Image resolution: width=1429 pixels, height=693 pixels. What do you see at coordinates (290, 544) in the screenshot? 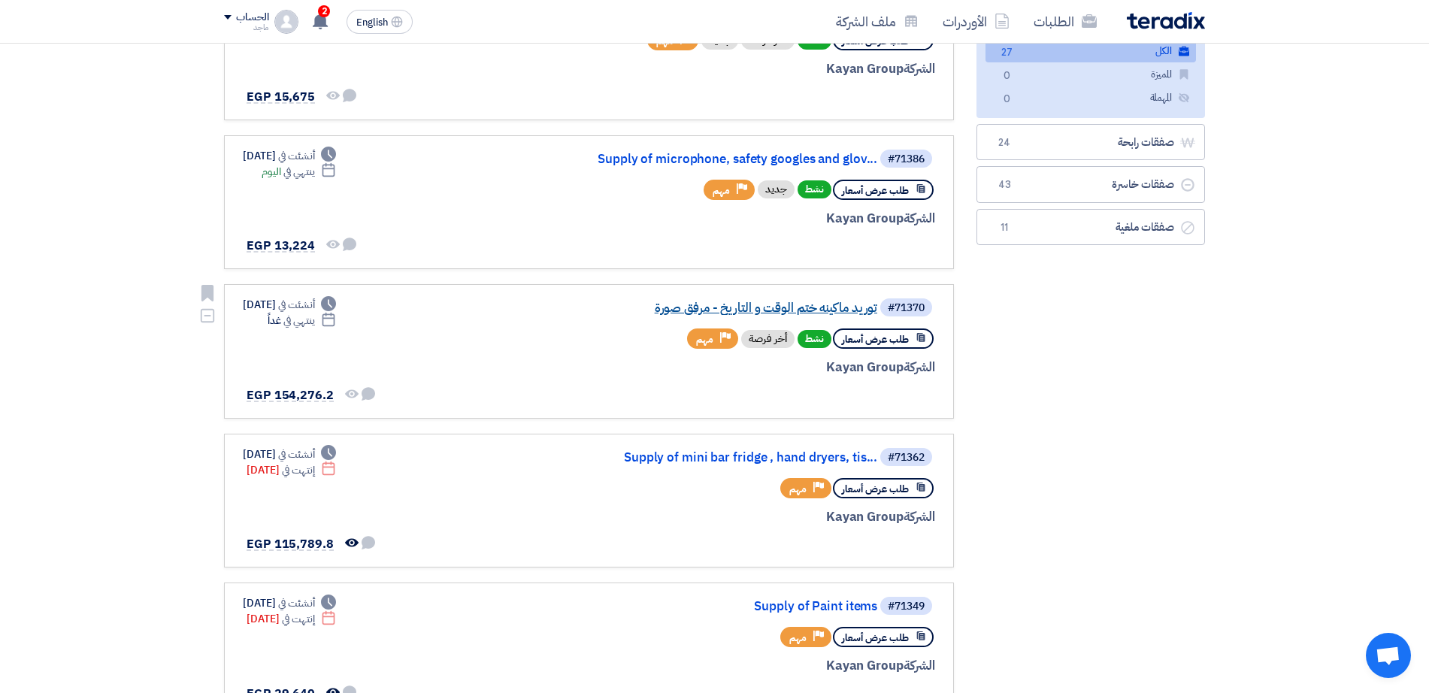
I see `span: EGP 115,789.8` at bounding box center [290, 544].